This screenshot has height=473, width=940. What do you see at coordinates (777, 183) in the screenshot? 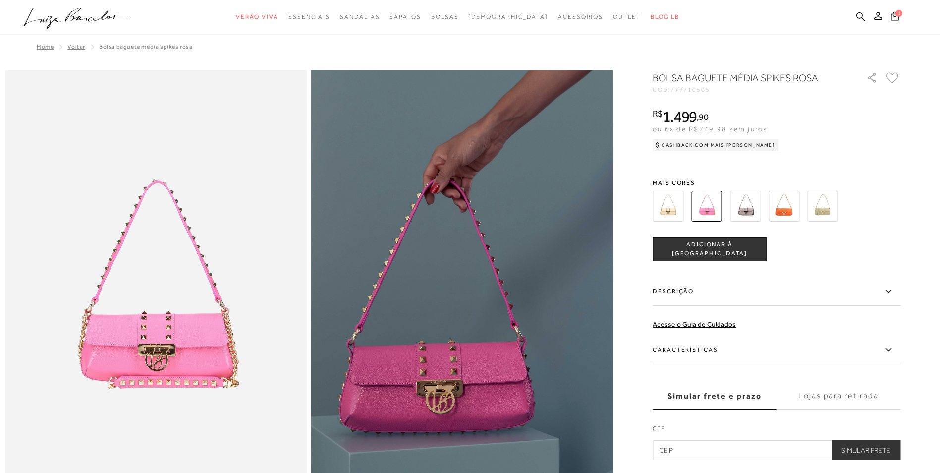
I see `span: Mais cores` at bounding box center [777, 183].